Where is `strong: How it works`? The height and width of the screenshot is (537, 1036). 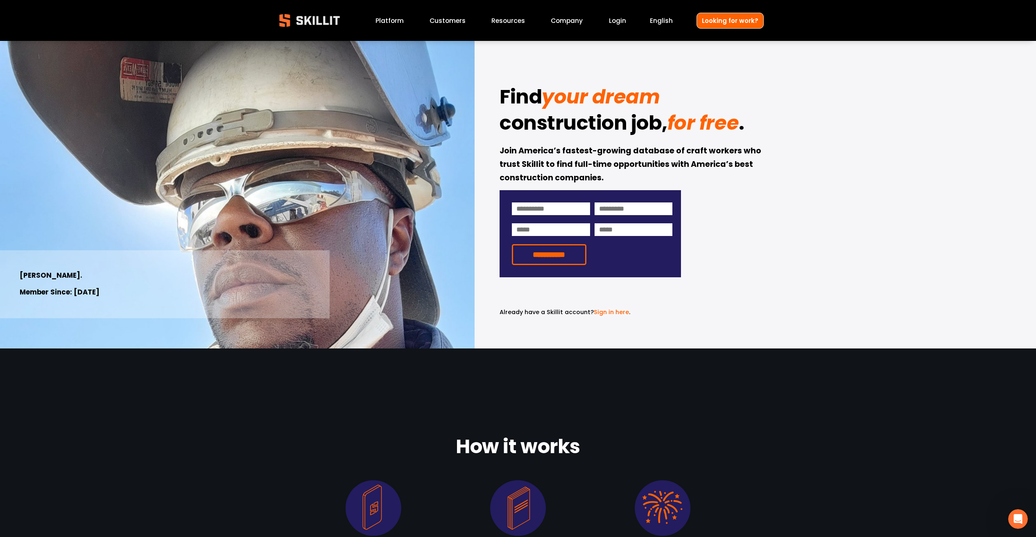
strong: How it works is located at coordinates (517, 449).